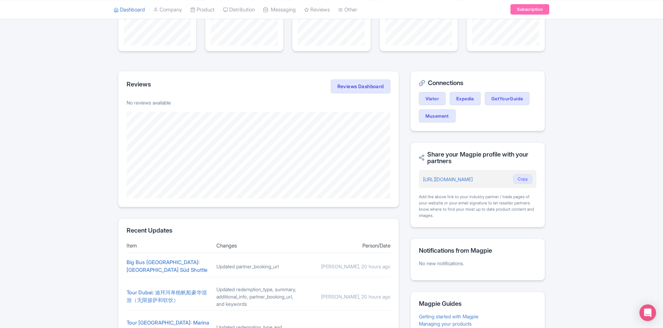  I want to click on a: Subscription, so click(530, 9).